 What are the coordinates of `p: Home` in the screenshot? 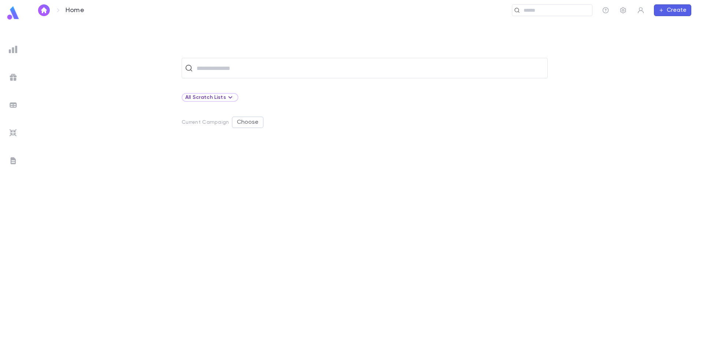 It's located at (75, 10).